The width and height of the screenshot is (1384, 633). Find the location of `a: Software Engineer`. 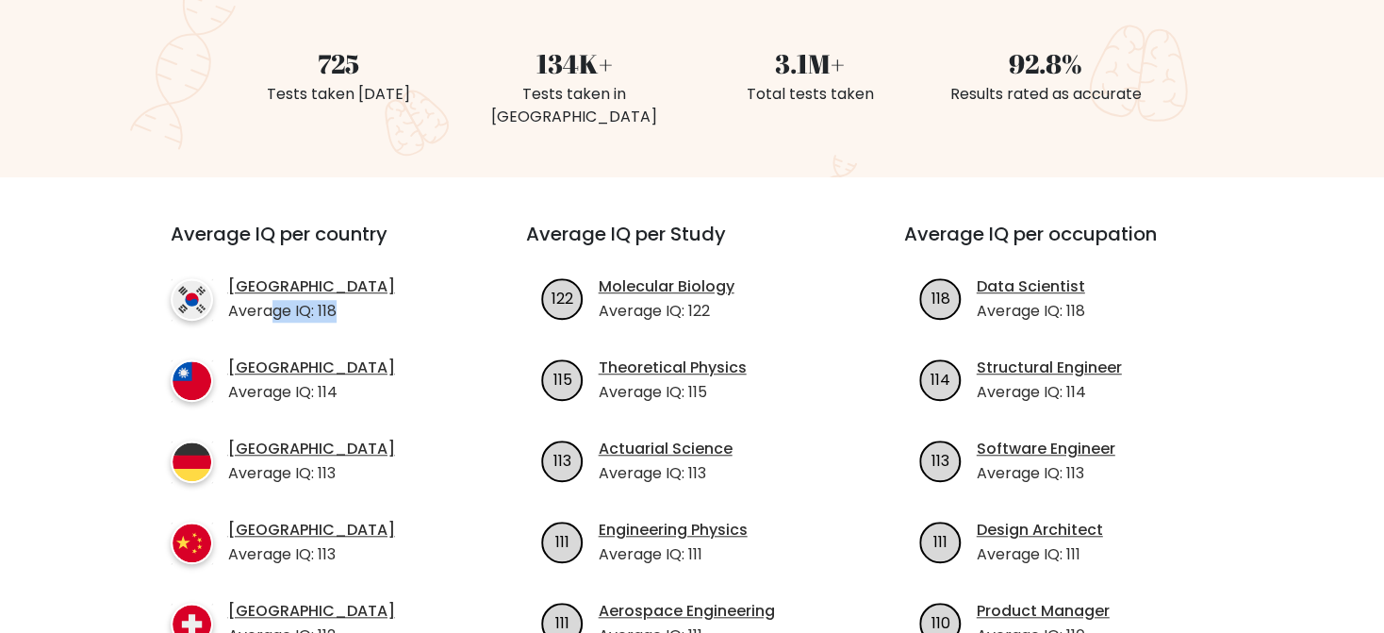

a: Software Engineer is located at coordinates (1046, 449).